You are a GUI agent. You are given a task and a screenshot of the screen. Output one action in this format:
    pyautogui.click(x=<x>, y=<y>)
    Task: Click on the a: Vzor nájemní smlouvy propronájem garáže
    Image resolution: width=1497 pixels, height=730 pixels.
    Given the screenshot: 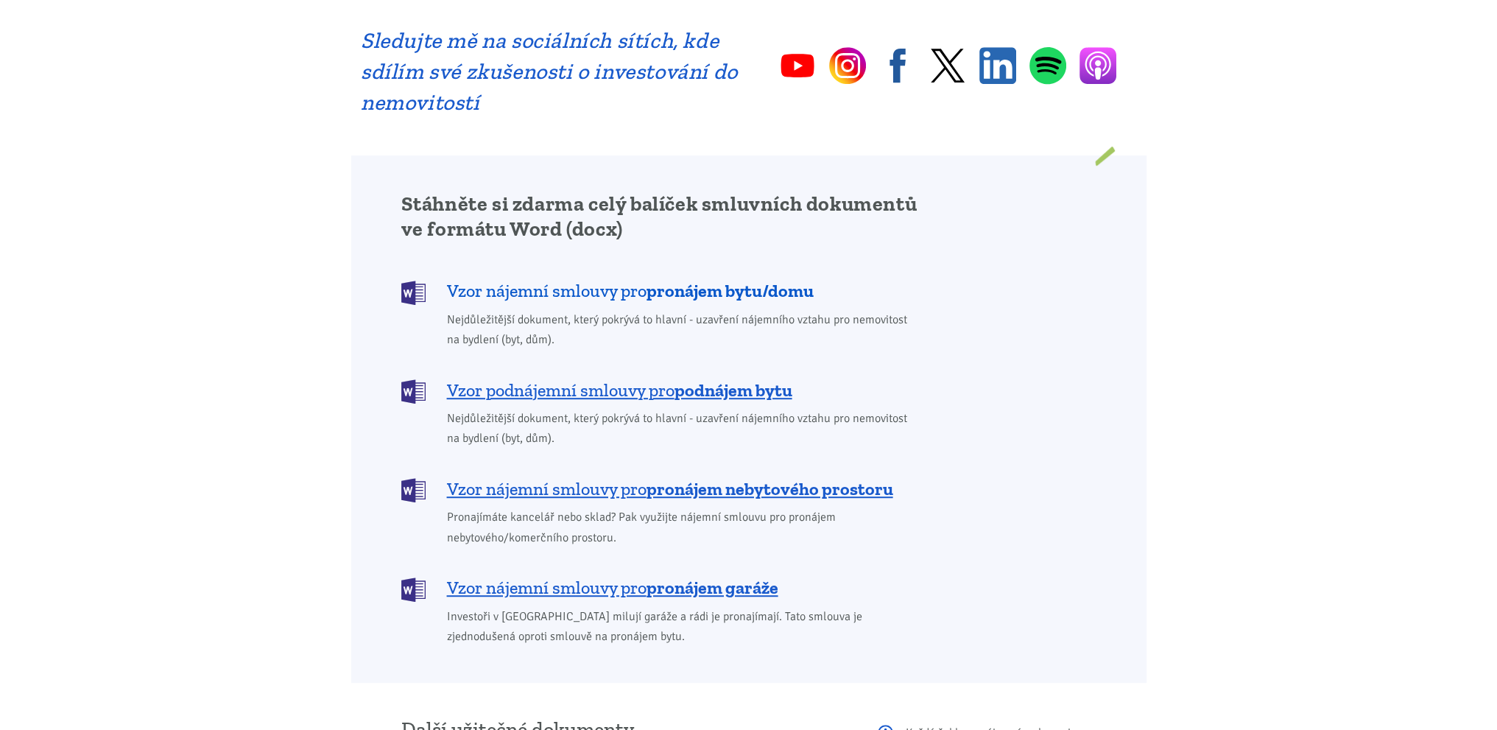 What is the action you would take?
    pyautogui.click(x=659, y=588)
    